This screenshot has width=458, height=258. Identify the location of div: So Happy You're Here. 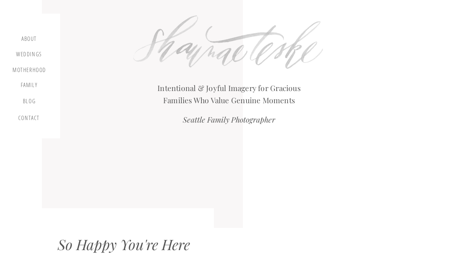
(130, 246).